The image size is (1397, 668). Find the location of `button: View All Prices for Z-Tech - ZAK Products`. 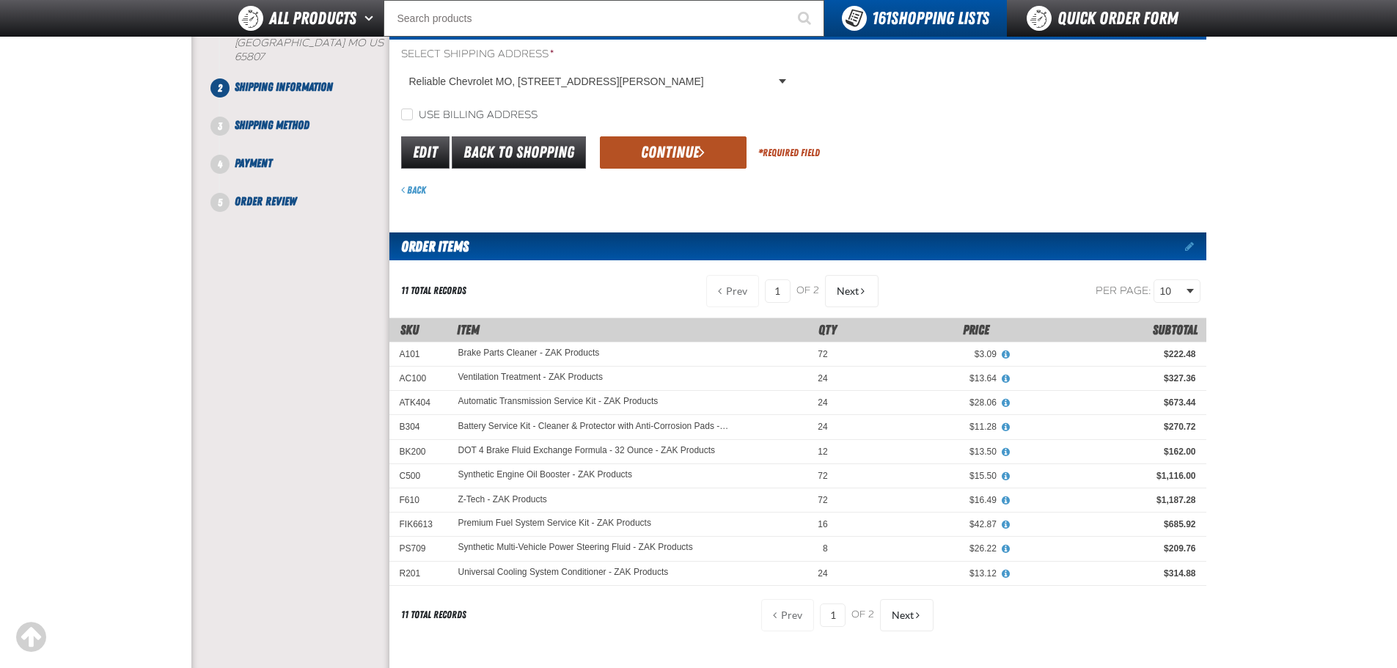

button: View All Prices for Z-Tech - ZAK Products is located at coordinates (1006, 501).